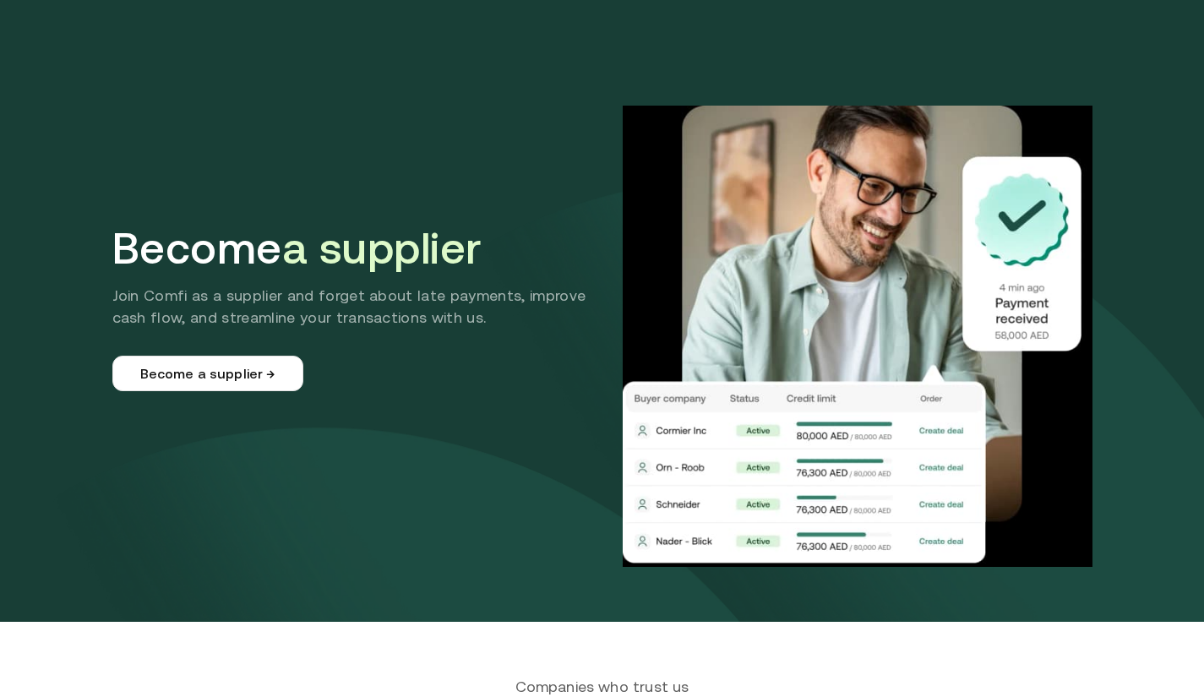  Describe the element at coordinates (360, 307) in the screenshot. I see `p: Join Comfi as a supplier and forget about late payments, improve cash flow, and streamline your t...` at that location.